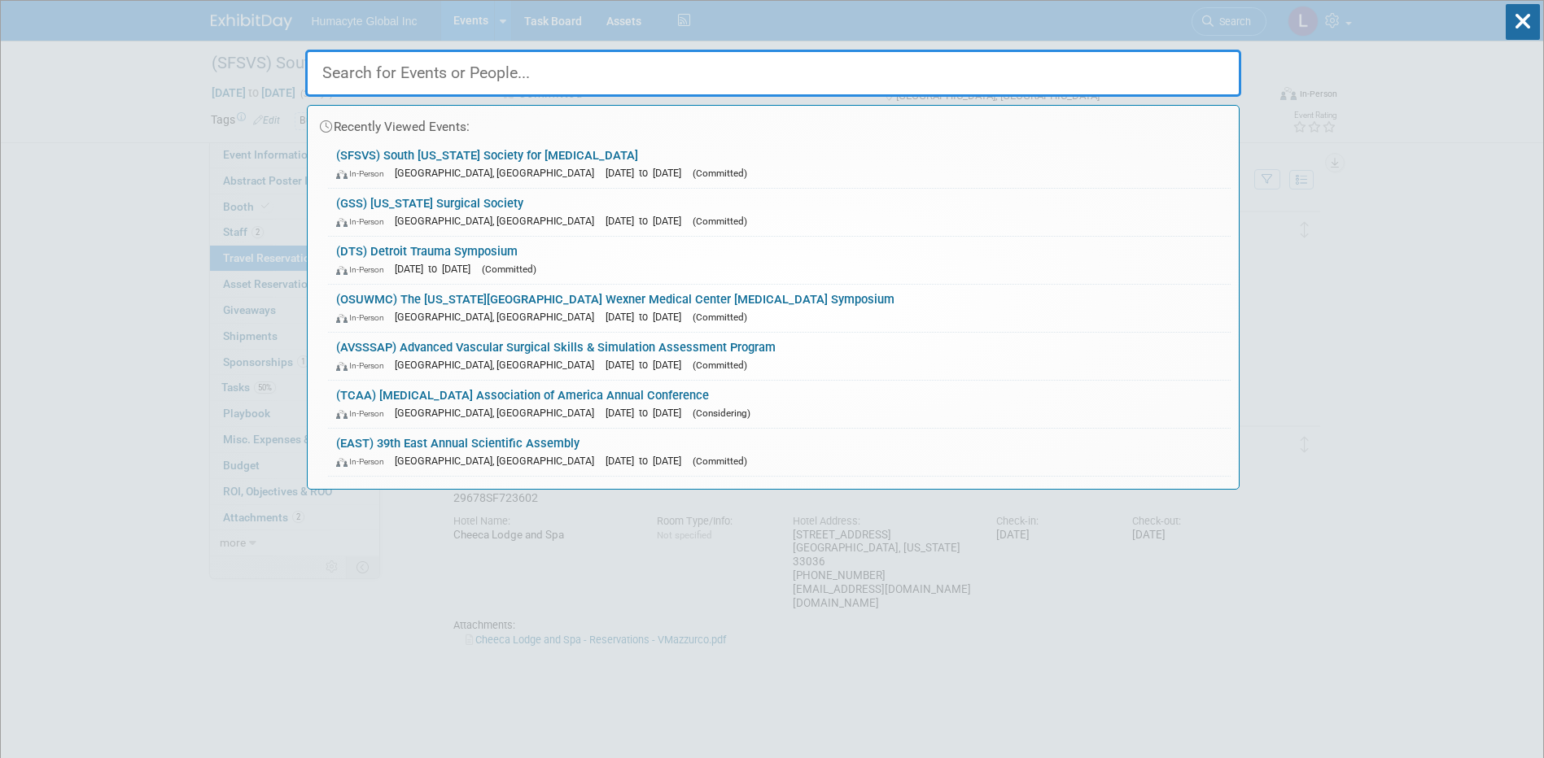 Image resolution: width=1544 pixels, height=758 pixels. Describe the element at coordinates (721, 413) in the screenshot. I see `span: (Considering)` at that location.